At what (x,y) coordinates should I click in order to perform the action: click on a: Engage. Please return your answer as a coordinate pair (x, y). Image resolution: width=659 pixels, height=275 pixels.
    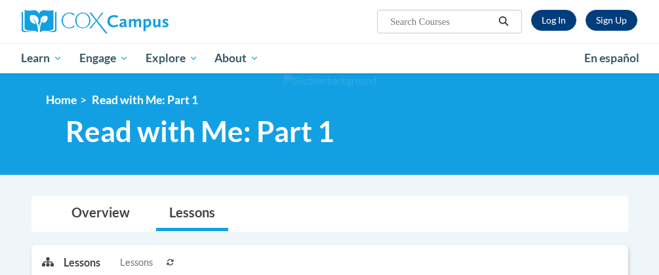
    Looking at the image, I should click on (104, 58).